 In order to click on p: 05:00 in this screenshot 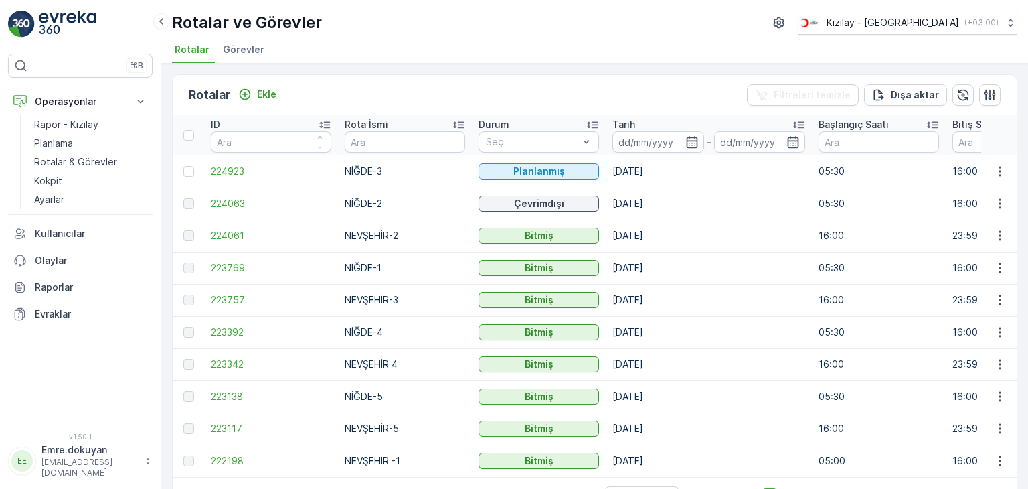, I will do `click(879, 461)`.